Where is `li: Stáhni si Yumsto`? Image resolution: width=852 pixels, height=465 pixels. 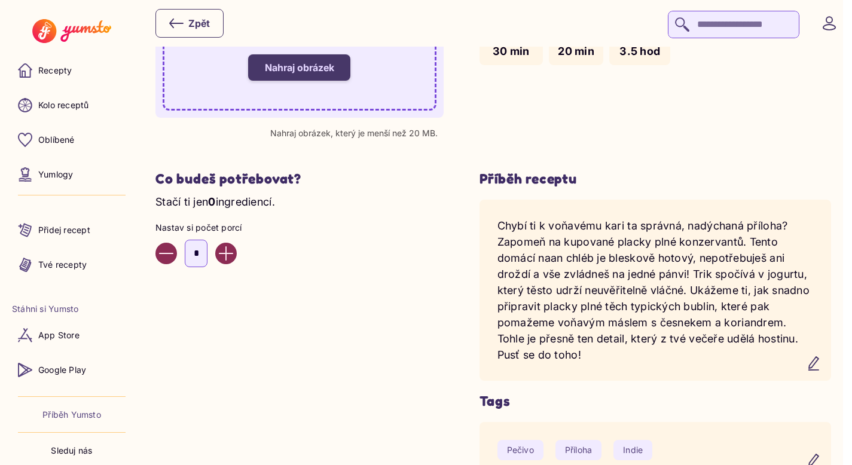
li: Stáhni si Yumsto is located at coordinates (72, 309).